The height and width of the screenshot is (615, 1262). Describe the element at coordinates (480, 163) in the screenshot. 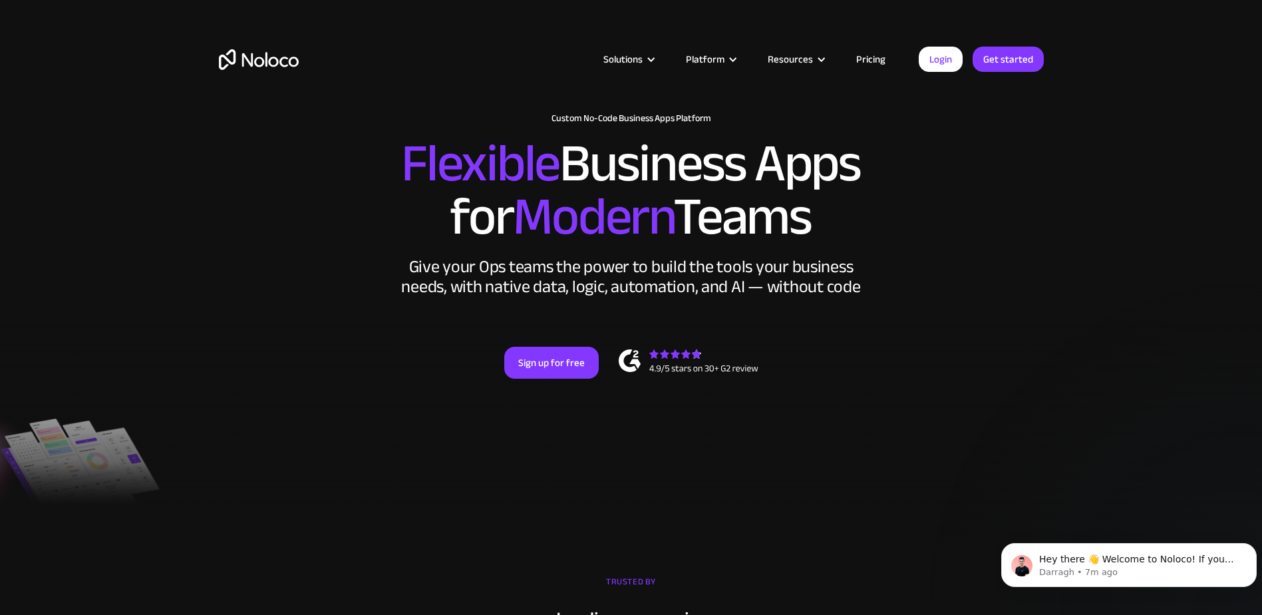

I see `span: Flexible` at that location.